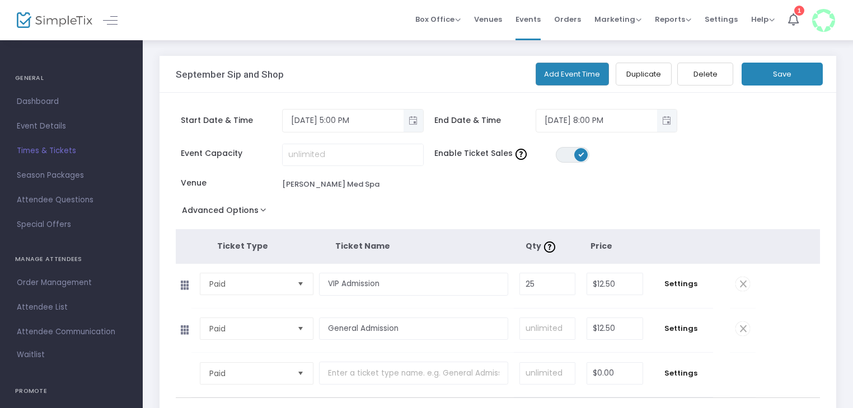 The image size is (853, 408). I want to click on span: Times & Tickets, so click(71, 151).